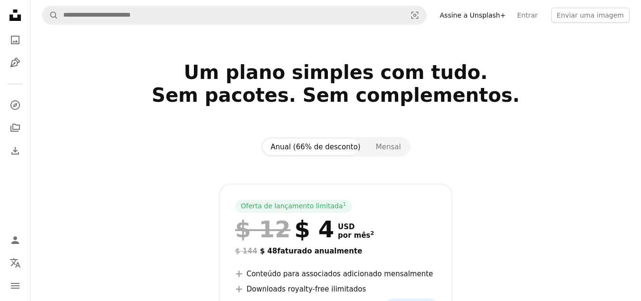 This screenshot has width=641, height=301. What do you see at coordinates (15, 240) in the screenshot?
I see `a: Entrar / Cadastrar-se` at bounding box center [15, 240].